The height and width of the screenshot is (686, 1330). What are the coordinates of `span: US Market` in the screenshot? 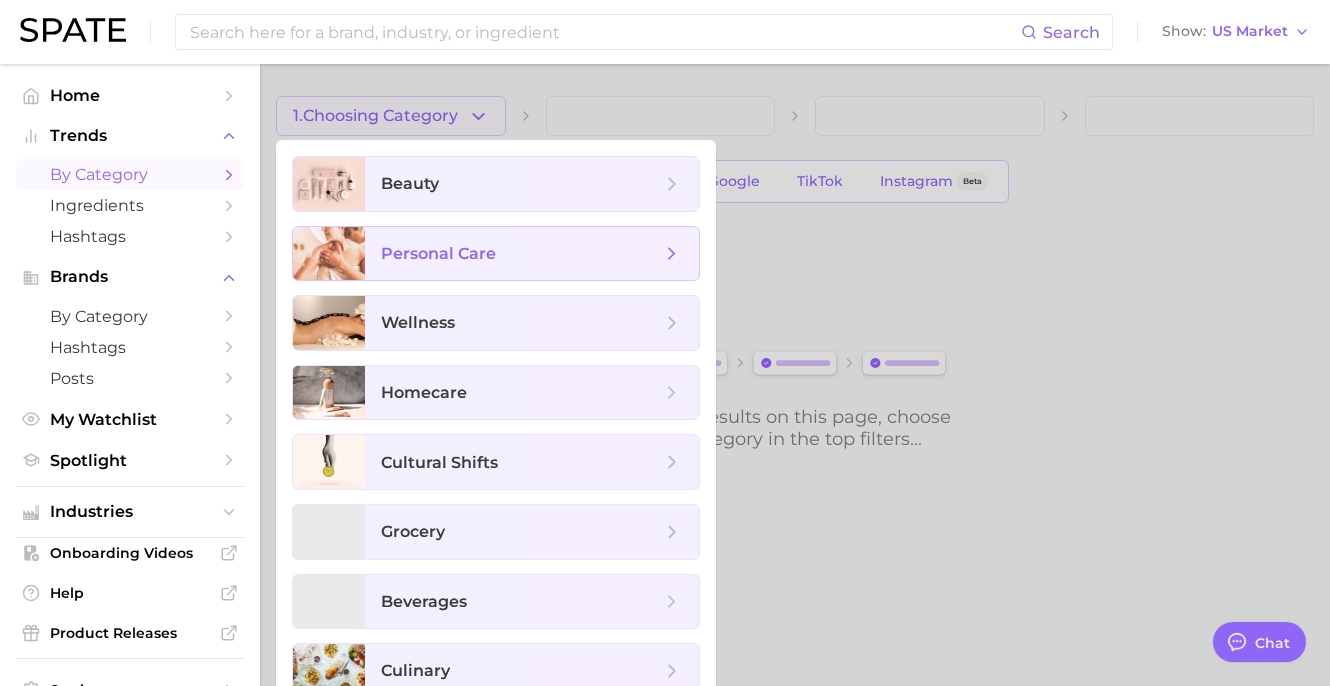 It's located at (1250, 31).